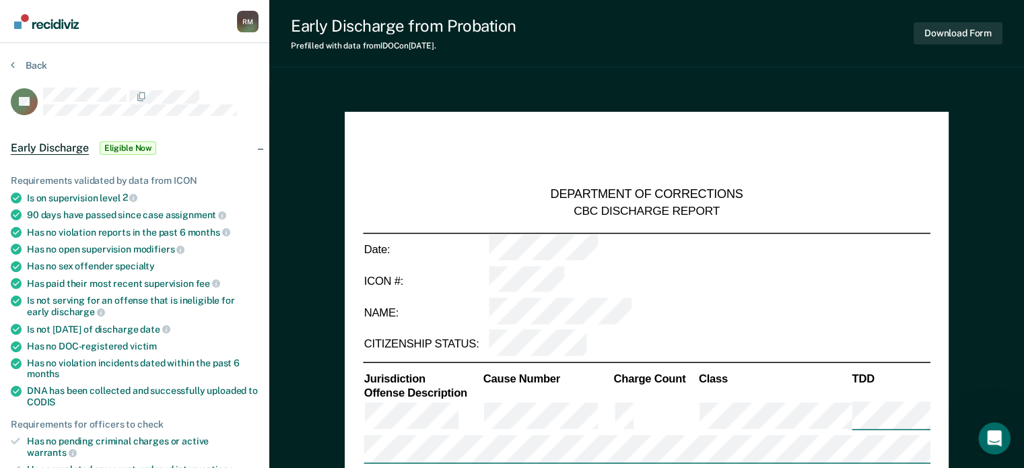 Image resolution: width=1024 pixels, height=468 pixels. I want to click on span: 2, so click(130, 197).